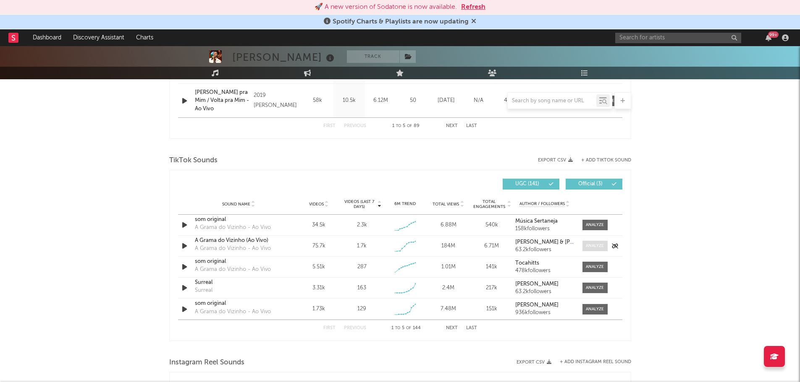 This screenshot has height=382, width=800. What do you see at coordinates (489, 204) in the screenshot?
I see `span: Total Engagements` at bounding box center [489, 204].